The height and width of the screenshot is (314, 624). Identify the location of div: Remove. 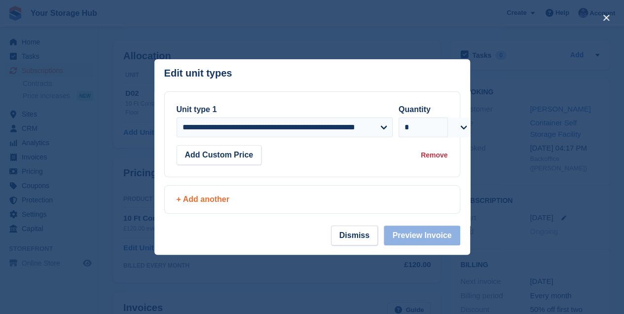
(434, 155).